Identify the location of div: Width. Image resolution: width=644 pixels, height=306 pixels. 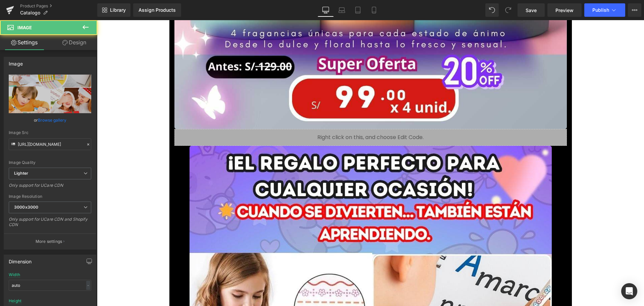
(14, 274).